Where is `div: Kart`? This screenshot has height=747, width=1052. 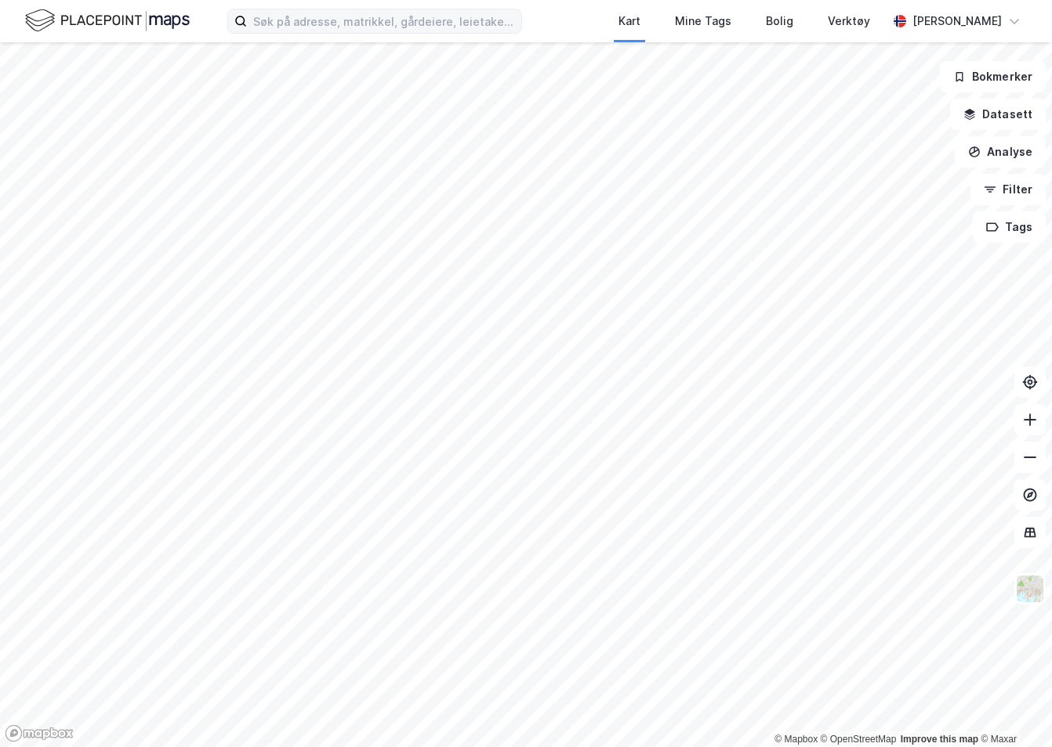
div: Kart is located at coordinates (629, 21).